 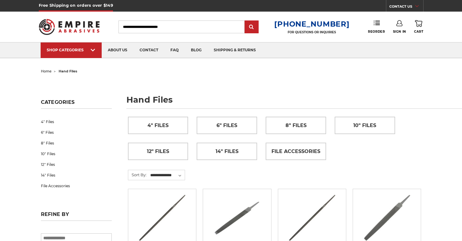 What do you see at coordinates (252, 27) in the screenshot?
I see `input: Submit` at bounding box center [252, 27].